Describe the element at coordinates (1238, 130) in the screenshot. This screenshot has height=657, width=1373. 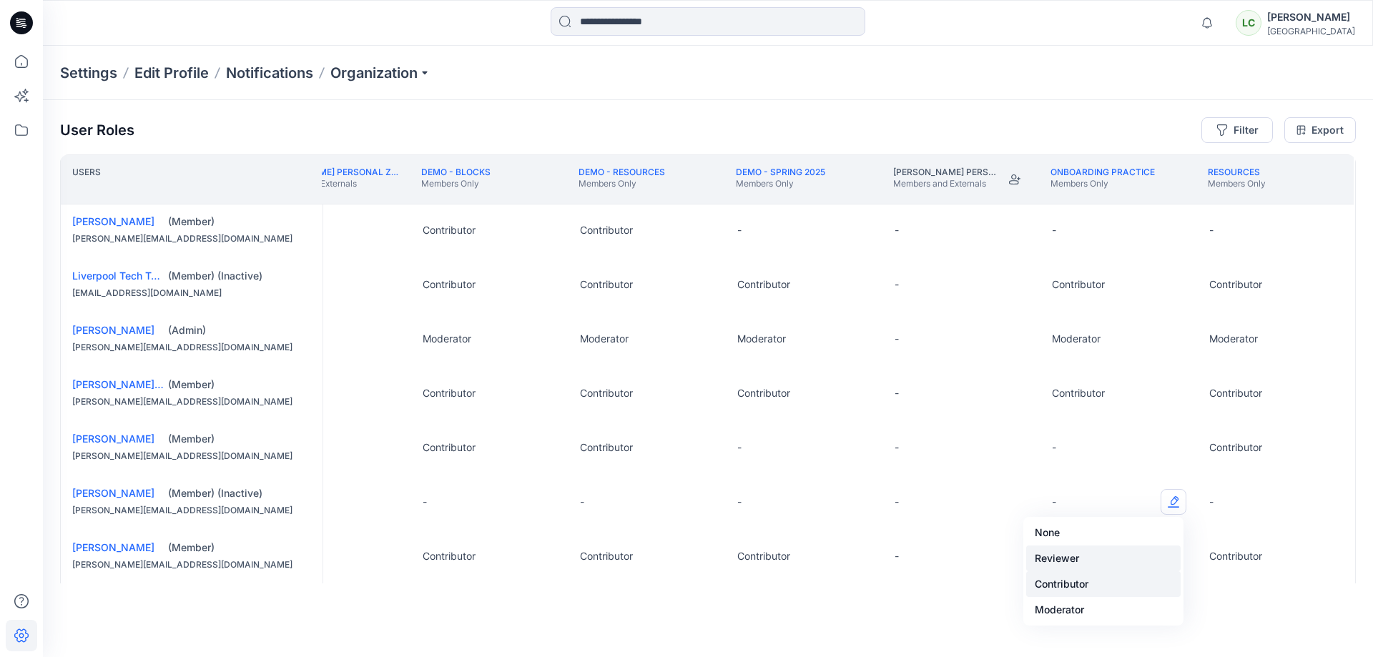
I see `button: Filter` at that location.